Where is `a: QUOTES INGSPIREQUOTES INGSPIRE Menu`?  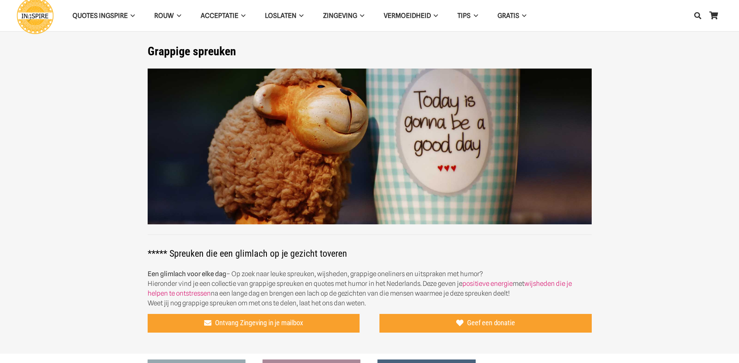
a: QUOTES INGSPIREQUOTES INGSPIRE Menu is located at coordinates (104, 16).